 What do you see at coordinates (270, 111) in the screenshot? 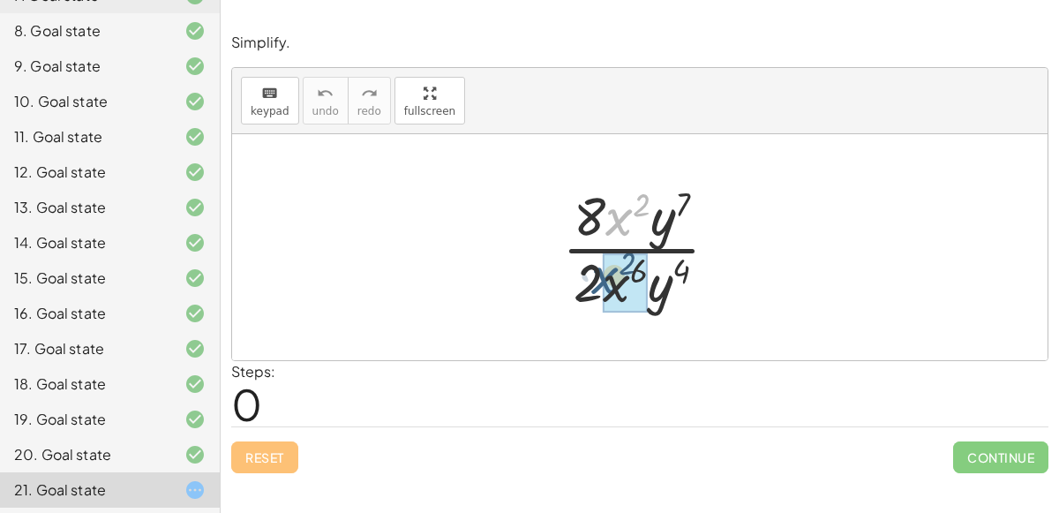
I see `span: keypad` at bounding box center [270, 111].